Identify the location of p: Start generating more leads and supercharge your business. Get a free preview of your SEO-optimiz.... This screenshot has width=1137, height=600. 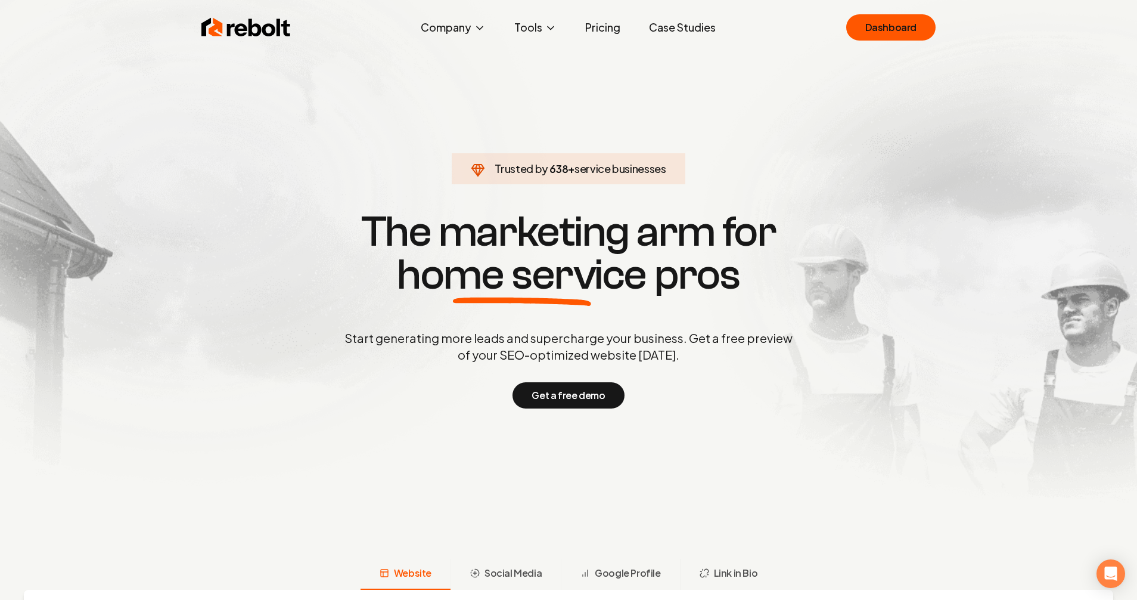
(569, 346).